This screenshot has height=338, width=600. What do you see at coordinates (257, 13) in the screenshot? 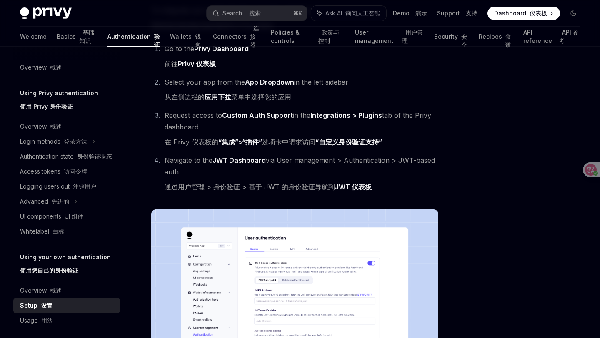
I see `button: Search... 搜索...⌘K` at bounding box center [257, 13].